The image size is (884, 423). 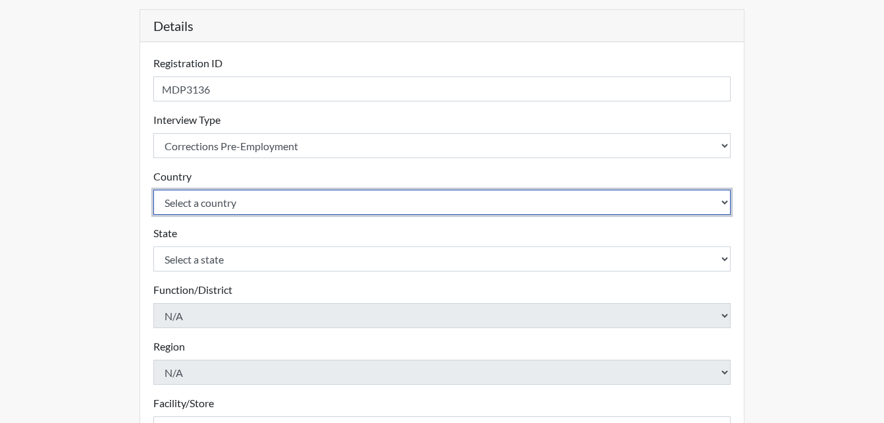 I want to click on label: Country, so click(x=172, y=176).